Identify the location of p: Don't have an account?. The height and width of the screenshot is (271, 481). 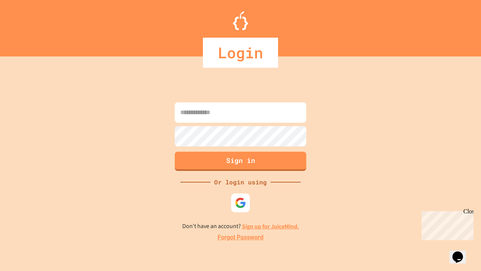
(241, 226).